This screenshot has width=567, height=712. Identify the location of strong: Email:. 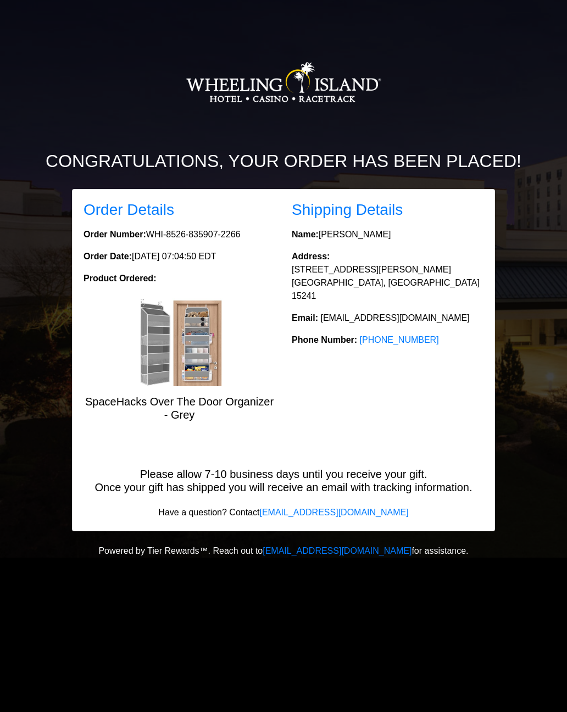
(305, 318).